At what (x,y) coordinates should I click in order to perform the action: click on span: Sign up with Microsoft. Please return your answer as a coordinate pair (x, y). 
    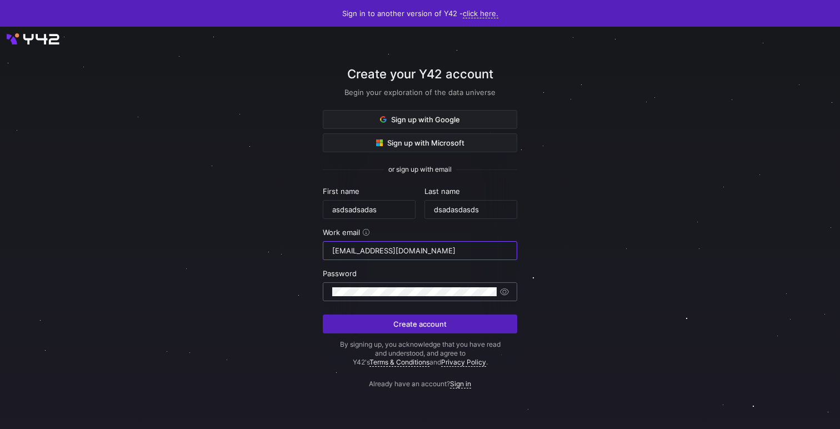
    Looking at the image, I should click on (420, 143).